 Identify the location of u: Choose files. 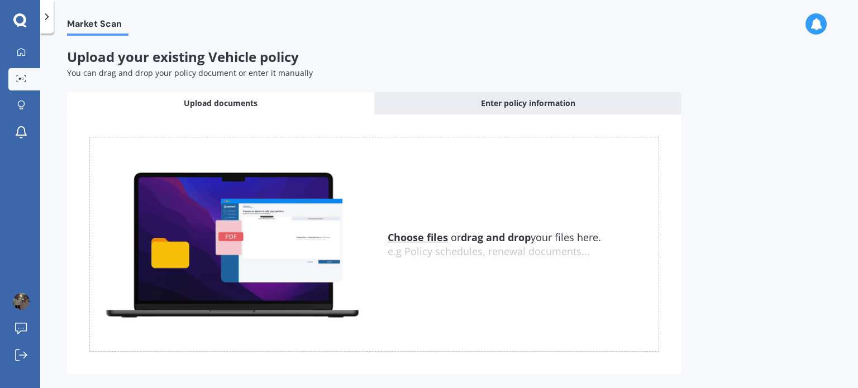
(418, 238).